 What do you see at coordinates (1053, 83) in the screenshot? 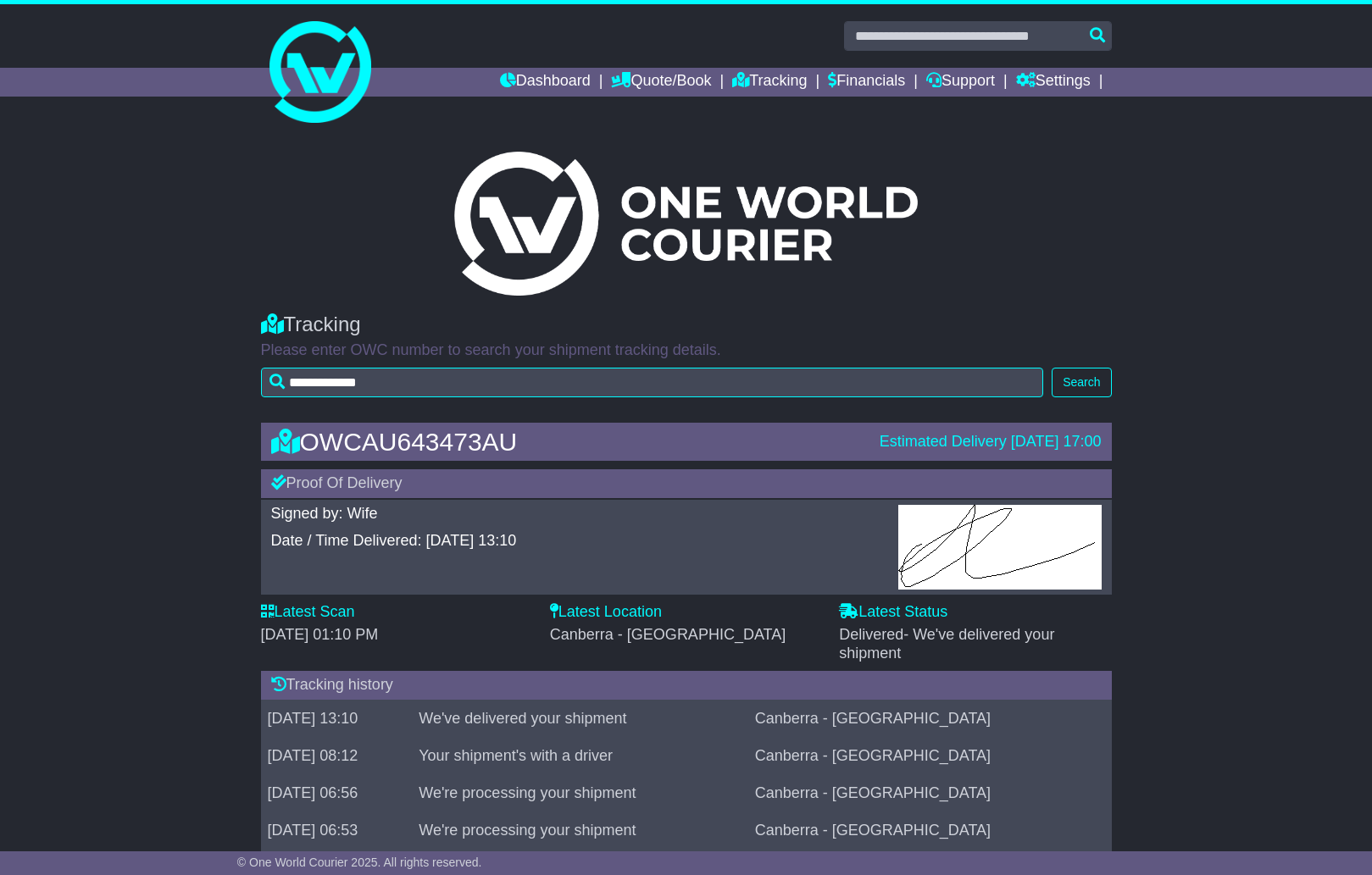
I see `a: Settings` at bounding box center [1053, 83].